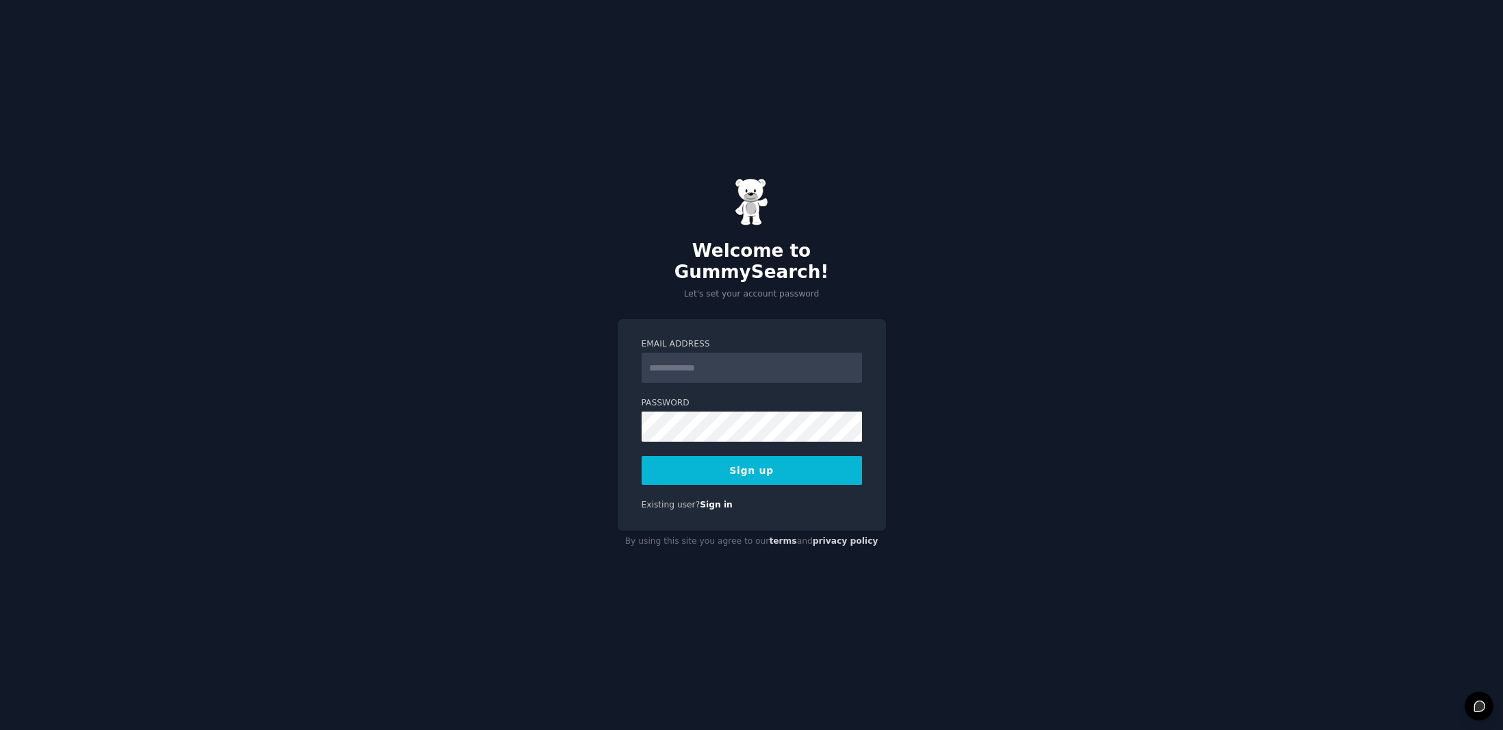 The height and width of the screenshot is (730, 1503). I want to click on label: Password, so click(752, 403).